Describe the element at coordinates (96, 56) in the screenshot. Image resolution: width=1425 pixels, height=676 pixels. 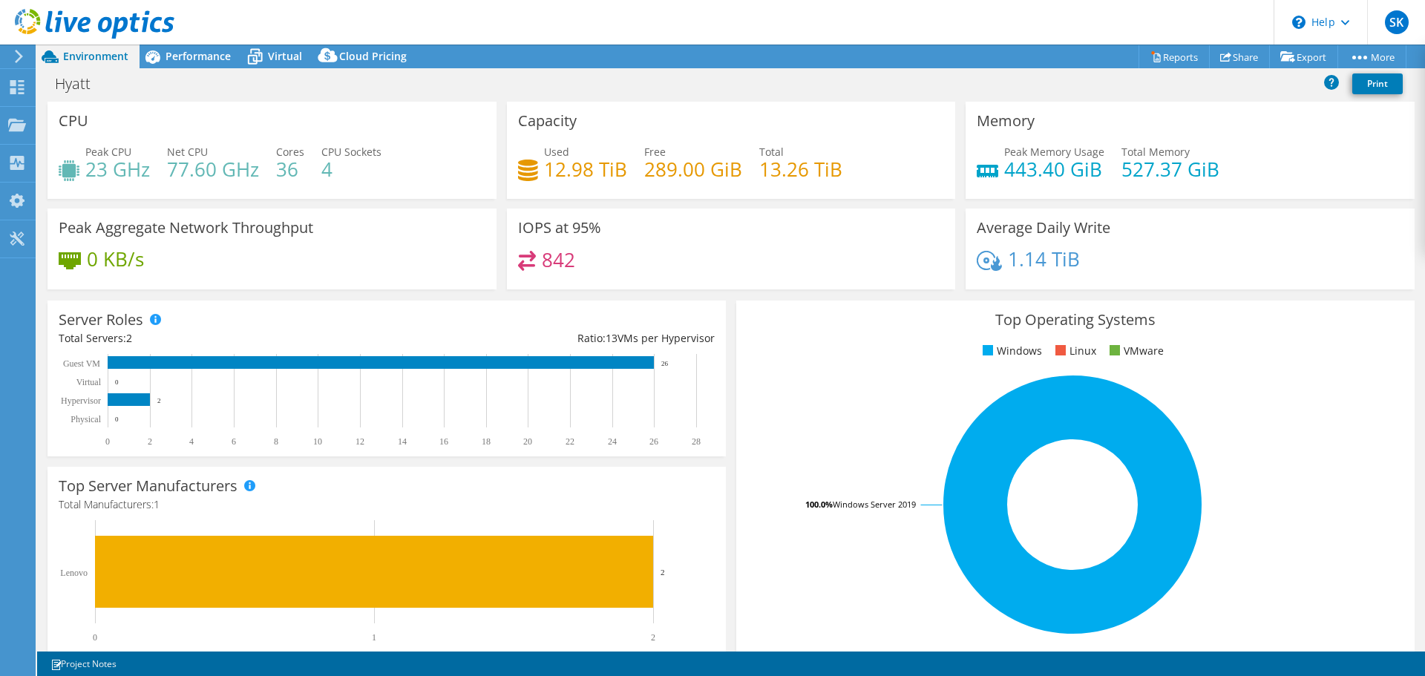
I see `span: Environment` at that location.